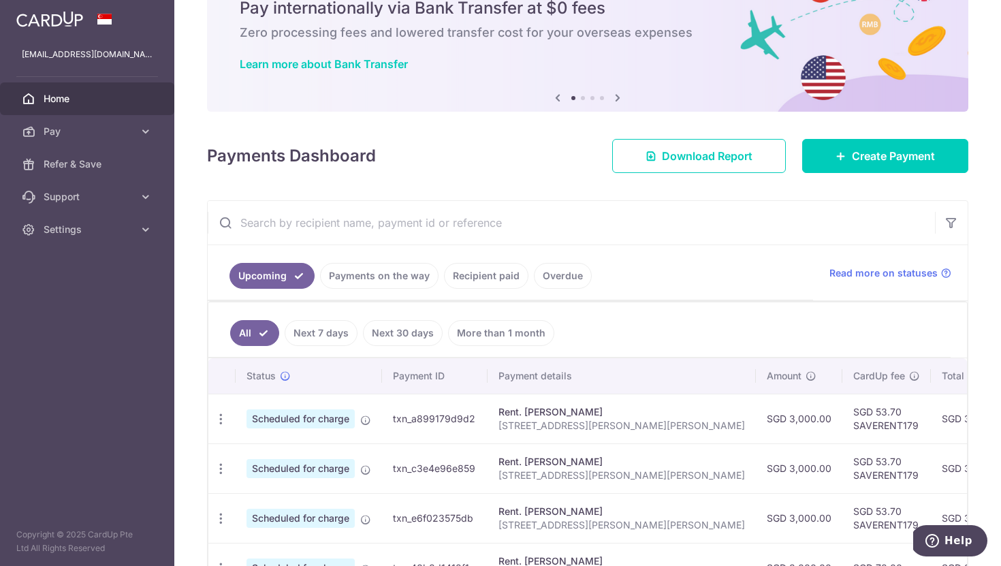 This screenshot has width=1001, height=566. I want to click on input: Search by recipient name, payment id or reference, so click(571, 223).